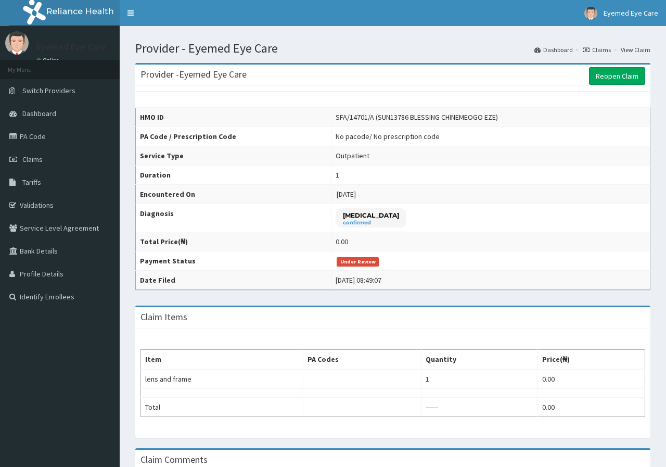 This screenshot has height=467, width=666. I want to click on th: PA Codes, so click(362, 360).